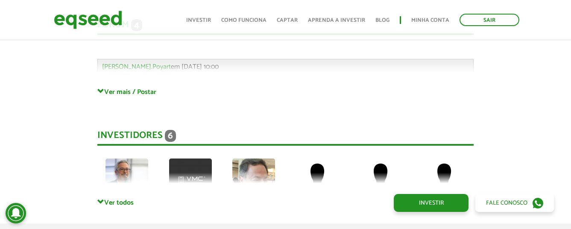 This screenshot has height=229, width=571. I want to click on a: Fale conosco, so click(515, 203).